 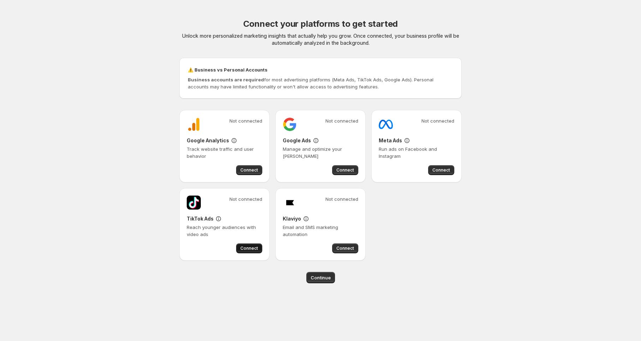 What do you see at coordinates (208, 141) in the screenshot?
I see `h3: Google Analytics` at bounding box center [208, 141].